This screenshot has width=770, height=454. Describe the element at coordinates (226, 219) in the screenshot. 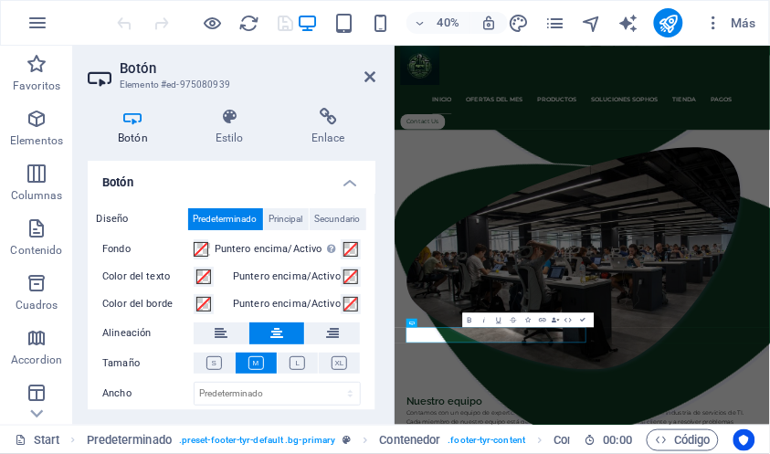

I see `button: Predeterminado` at that location.